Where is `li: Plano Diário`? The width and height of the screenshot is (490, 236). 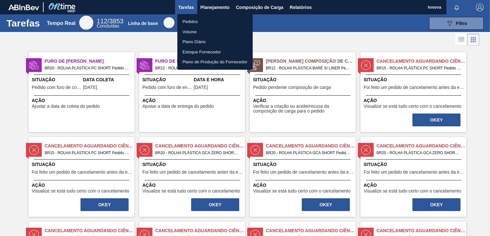 li: Plano Diário is located at coordinates (215, 42).